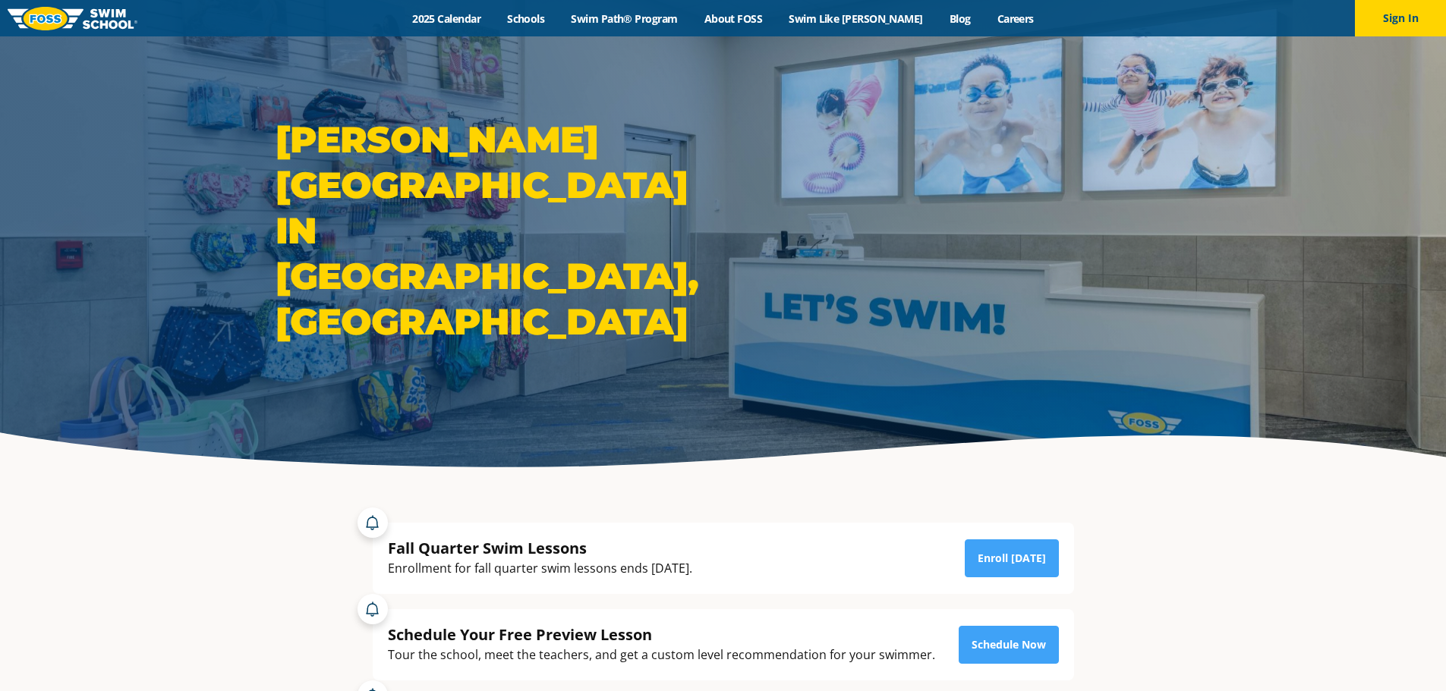 This screenshot has width=1446, height=691. I want to click on a: About FOSS, so click(733, 18).